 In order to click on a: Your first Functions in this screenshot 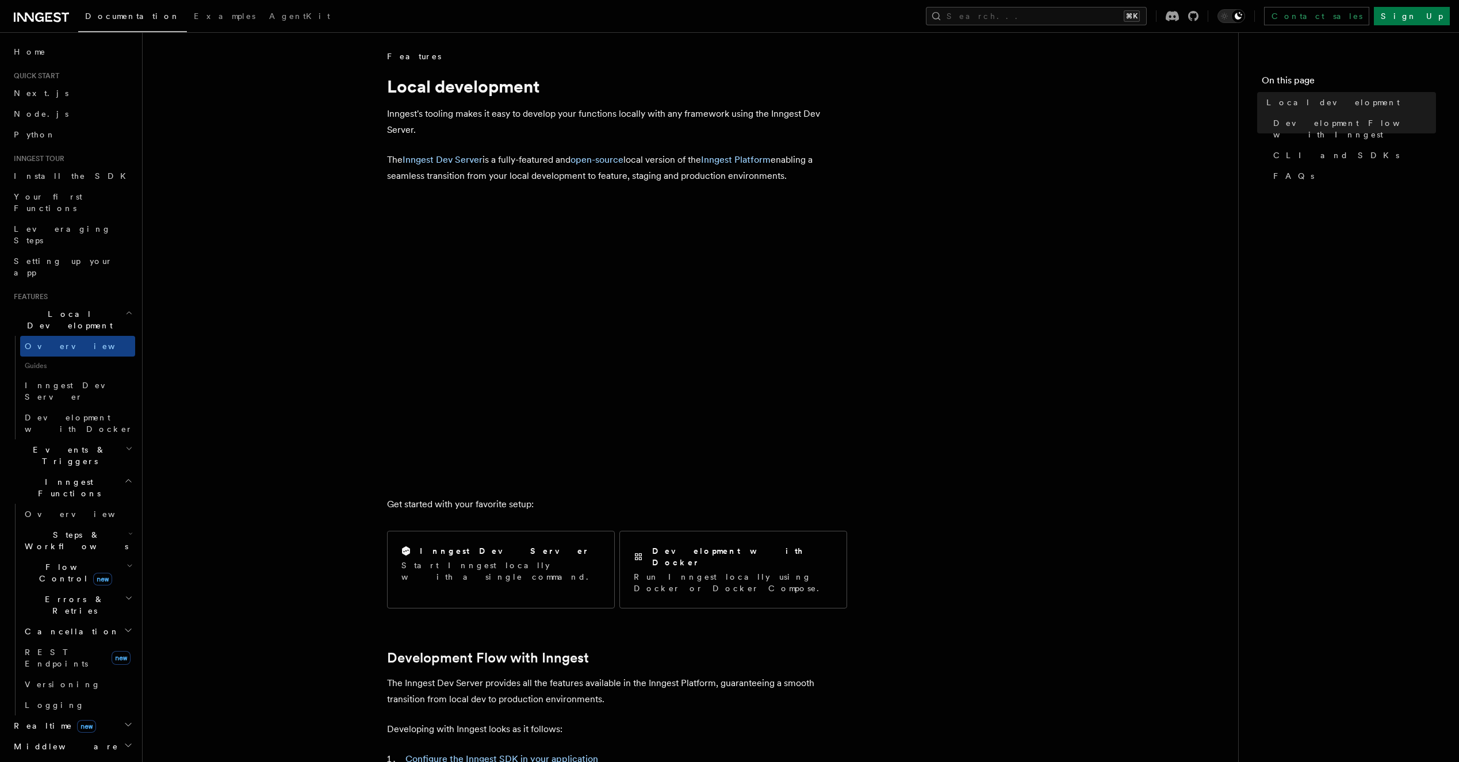, I will do `click(72, 202)`.